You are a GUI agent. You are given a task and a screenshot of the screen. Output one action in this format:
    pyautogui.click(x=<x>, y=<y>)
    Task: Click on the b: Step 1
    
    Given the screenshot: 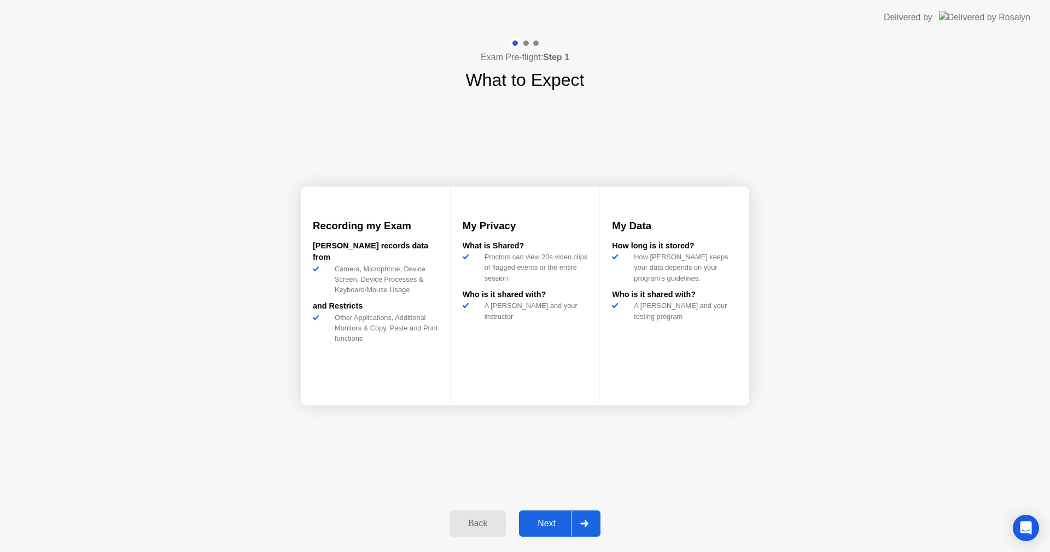 What is the action you would take?
    pyautogui.click(x=556, y=57)
    